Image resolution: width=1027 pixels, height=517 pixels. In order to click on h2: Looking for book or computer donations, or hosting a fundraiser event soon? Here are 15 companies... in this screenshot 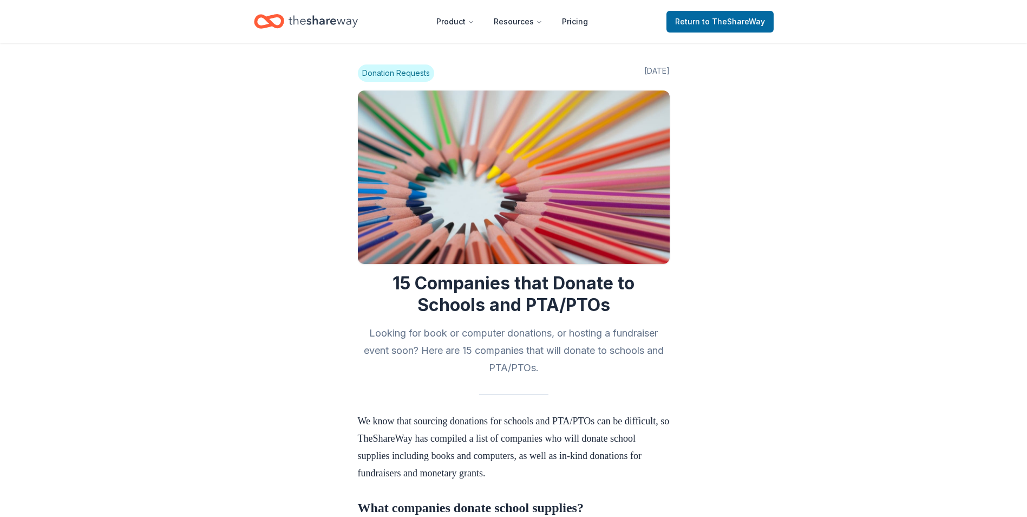, I will do `click(514, 350)`.